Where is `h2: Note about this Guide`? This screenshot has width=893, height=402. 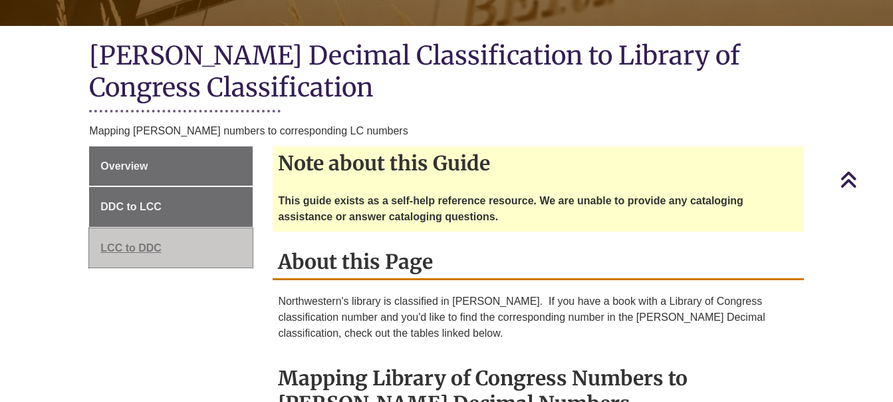
h2: Note about this Guide is located at coordinates (538, 163).